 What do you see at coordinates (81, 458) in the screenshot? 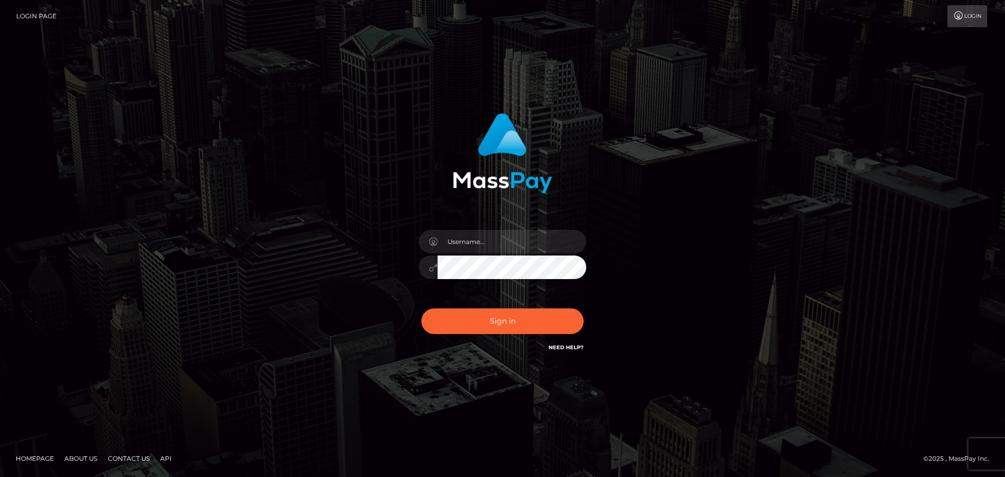
I see `a: About Us` at bounding box center [81, 458].